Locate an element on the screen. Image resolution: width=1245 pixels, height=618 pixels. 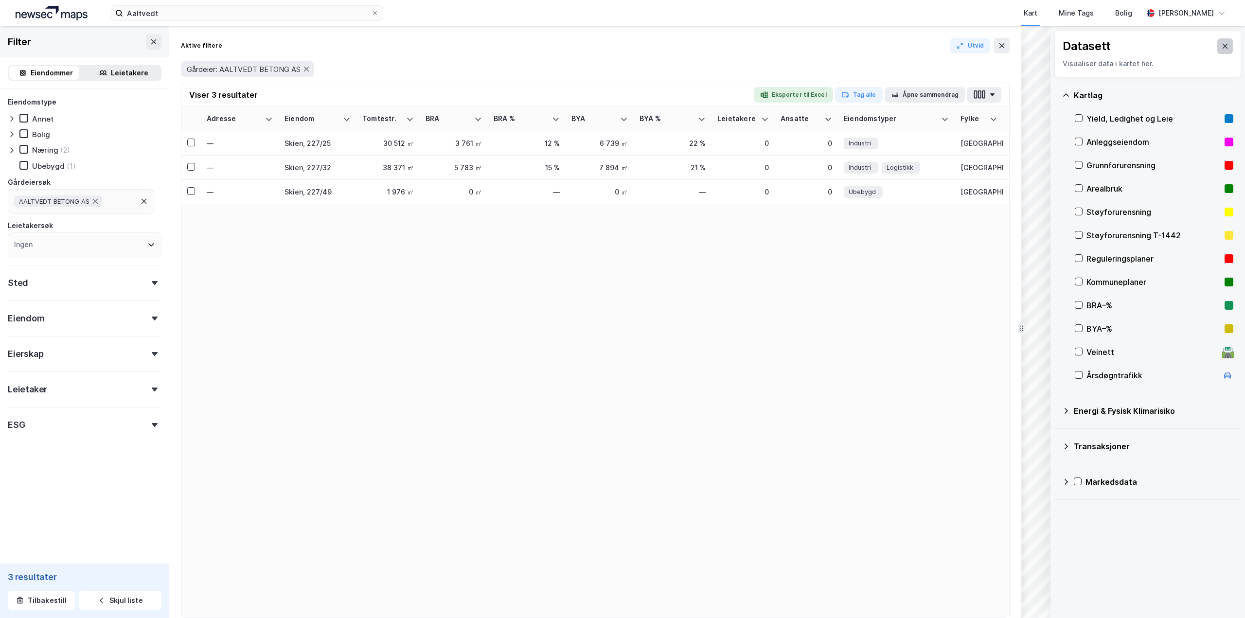
div: 30 512 ㎡ is located at coordinates (388, 143).